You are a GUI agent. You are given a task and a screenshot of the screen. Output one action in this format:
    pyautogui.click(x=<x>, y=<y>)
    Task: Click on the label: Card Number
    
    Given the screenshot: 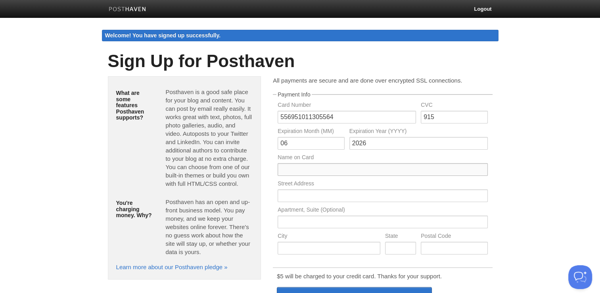 What is the action you would take?
    pyautogui.click(x=346, y=105)
    